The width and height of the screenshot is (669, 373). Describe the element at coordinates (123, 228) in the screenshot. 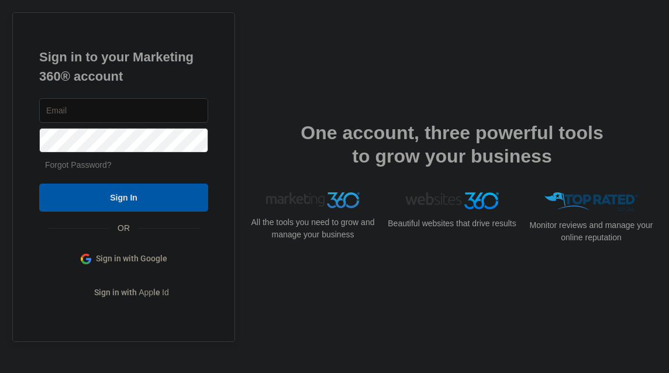

I see `span: OR` at that location.